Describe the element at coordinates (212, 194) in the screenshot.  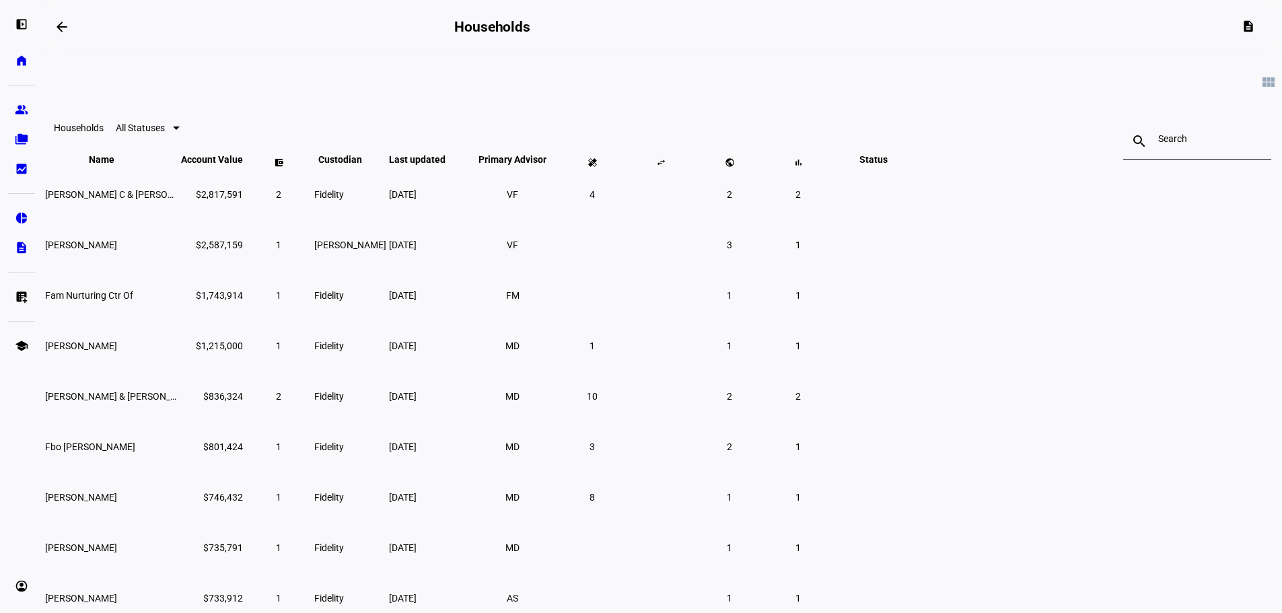
I see `td: $2,817,591` at that location.